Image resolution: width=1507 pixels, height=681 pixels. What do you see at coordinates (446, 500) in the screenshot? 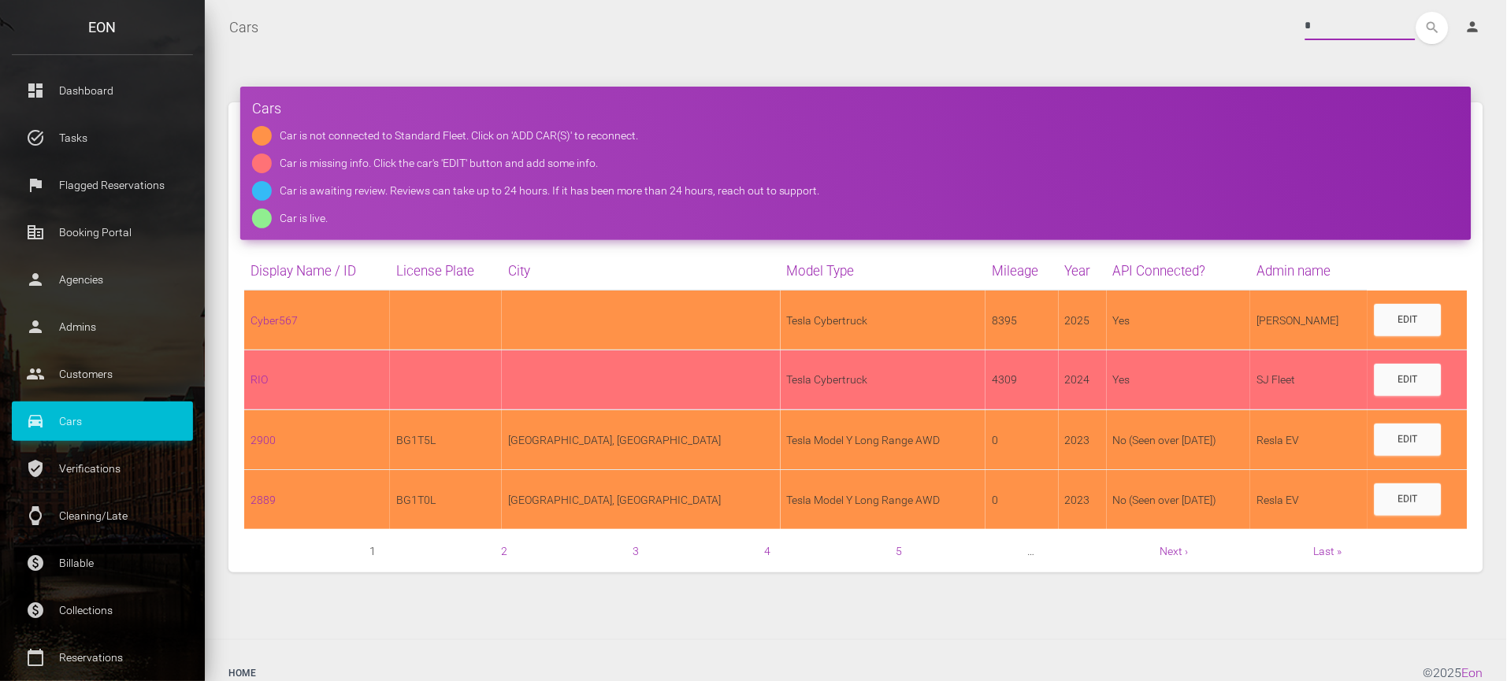
I see `td: BG1T0L` at bounding box center [446, 500].